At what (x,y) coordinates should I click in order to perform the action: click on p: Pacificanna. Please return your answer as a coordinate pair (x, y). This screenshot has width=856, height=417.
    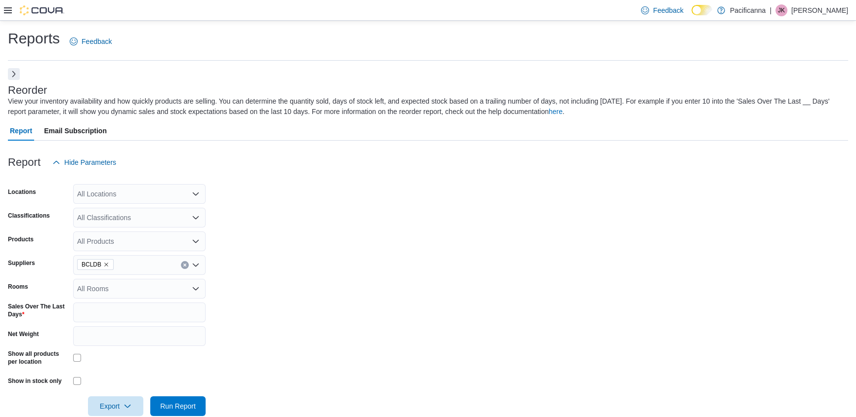
    Looking at the image, I should click on (747, 10).